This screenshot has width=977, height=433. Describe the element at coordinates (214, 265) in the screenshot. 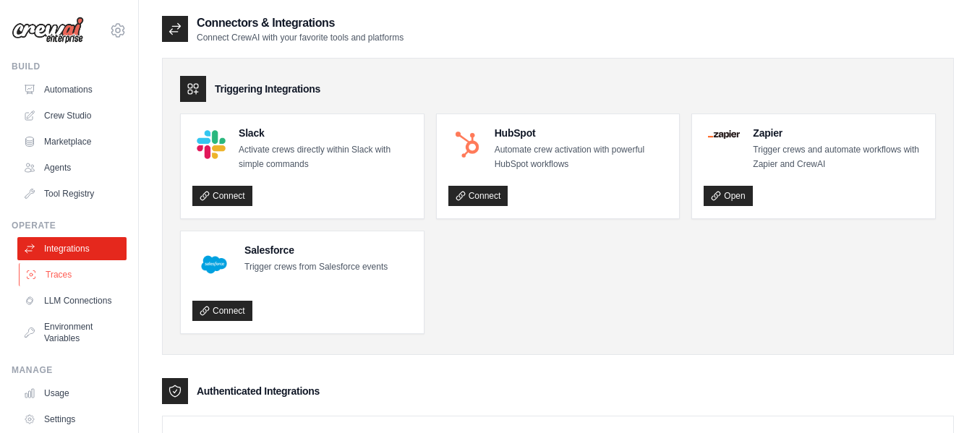

I see `img: Salesforce Logo` at that location.